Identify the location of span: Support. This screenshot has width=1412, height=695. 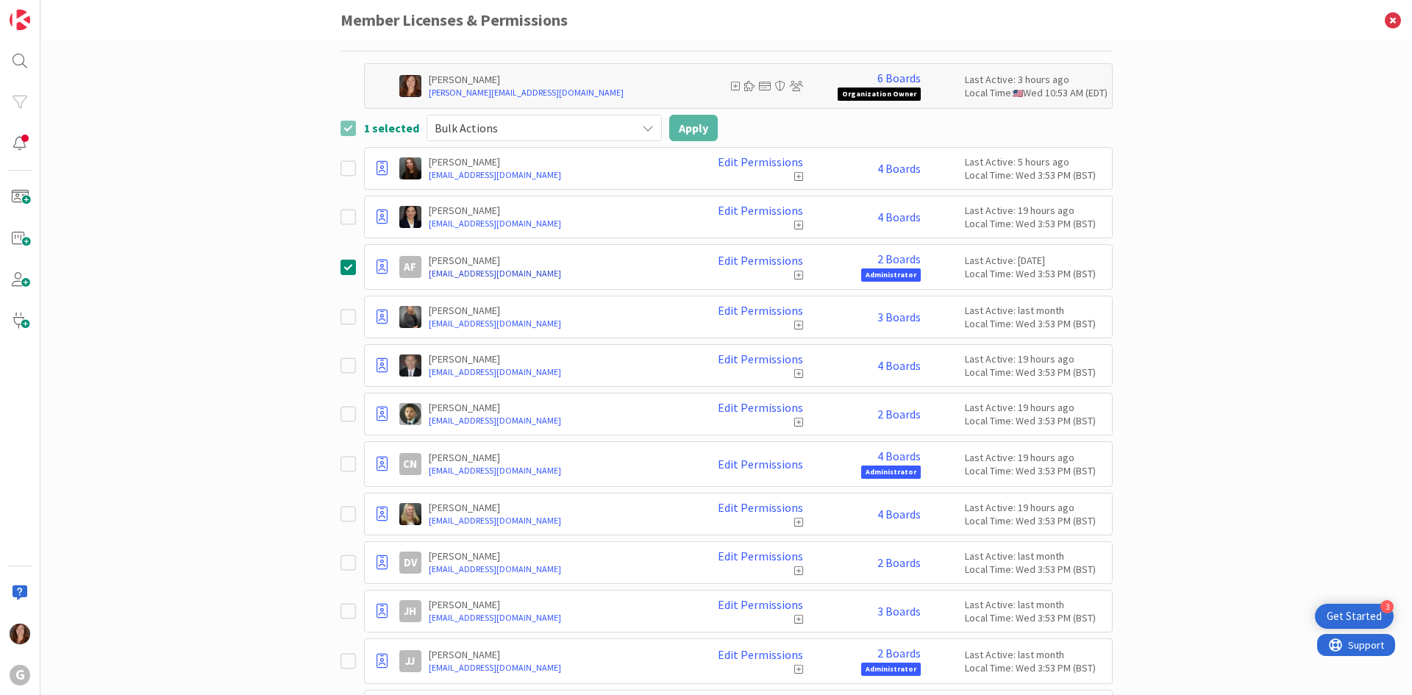
(49, 11).